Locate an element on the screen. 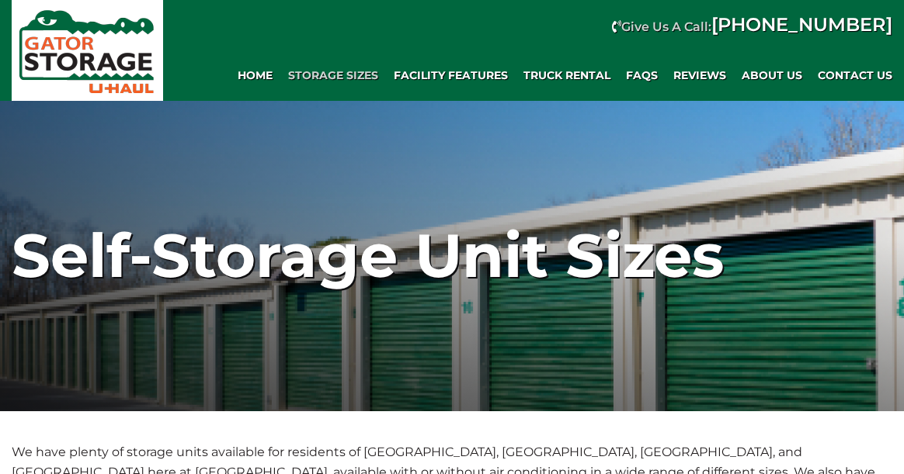 Image resolution: width=904 pixels, height=474 pixels. strong: Give Us A Call: is located at coordinates (756, 26).